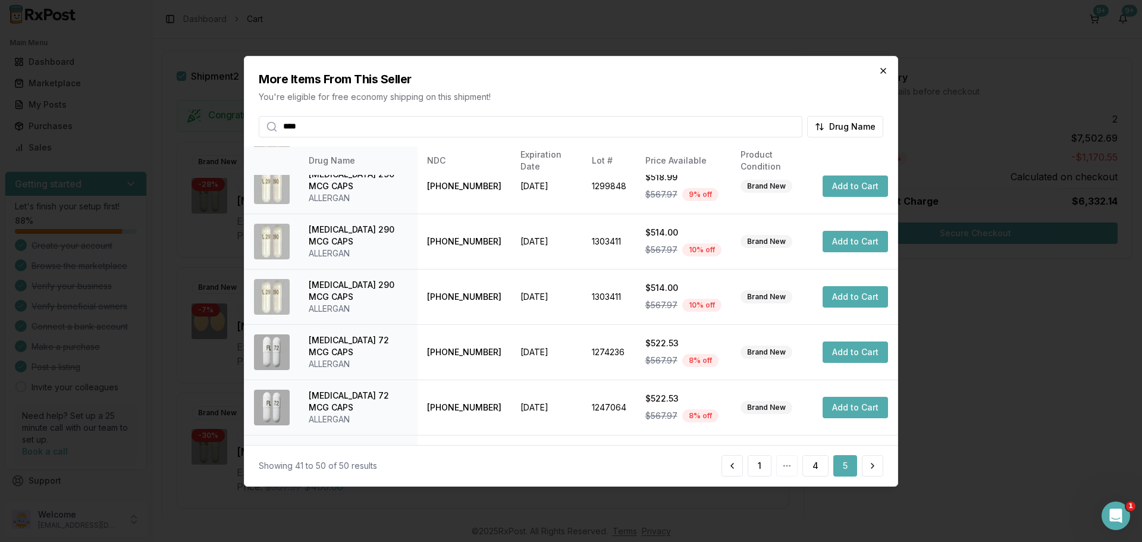  What do you see at coordinates (852, 126) in the screenshot?
I see `span: Drug Name` at bounding box center [852, 126].